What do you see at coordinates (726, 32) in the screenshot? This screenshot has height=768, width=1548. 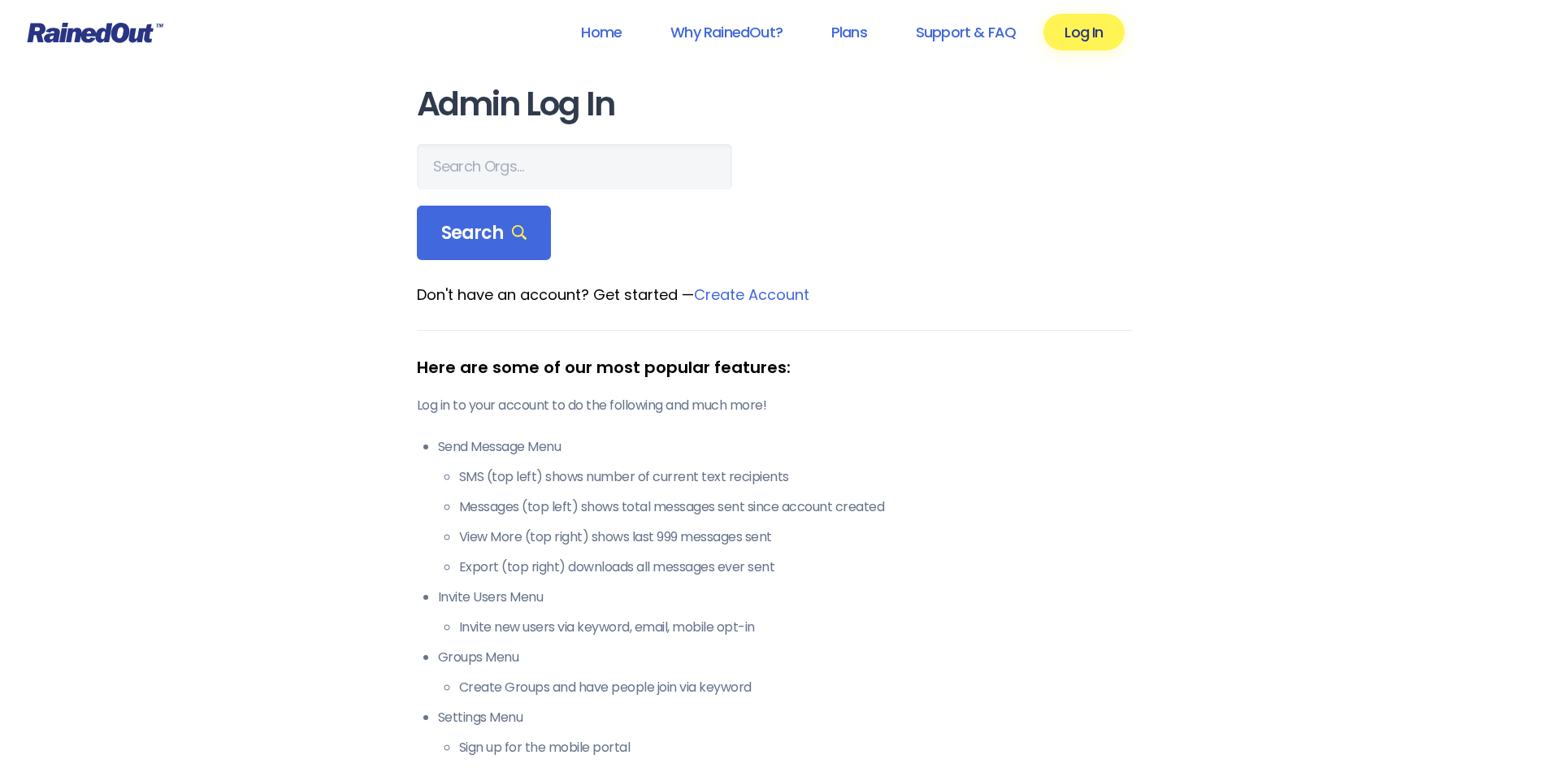 I see `a: Why RainedOut?` at bounding box center [726, 32].